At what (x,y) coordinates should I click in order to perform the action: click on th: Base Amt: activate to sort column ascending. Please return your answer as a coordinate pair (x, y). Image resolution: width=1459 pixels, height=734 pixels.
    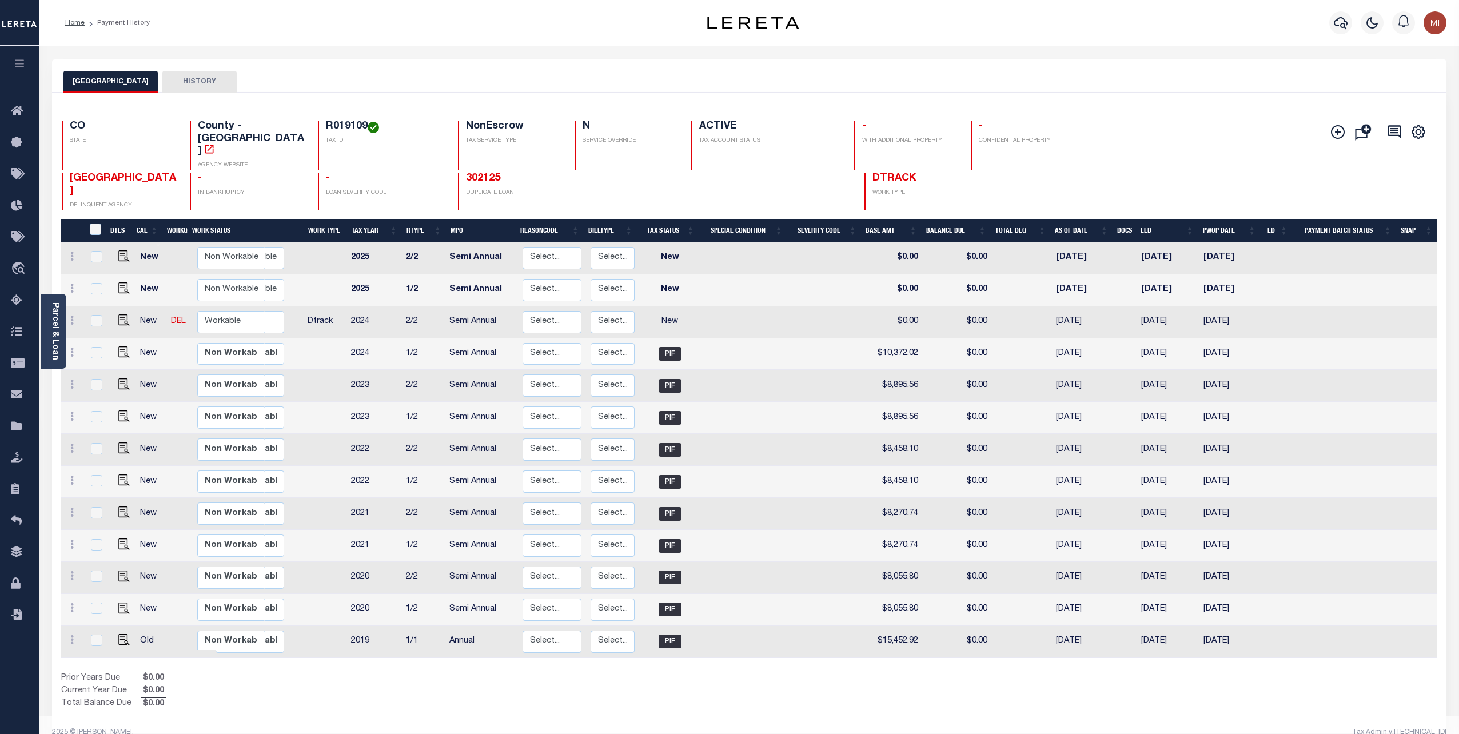
    Looking at the image, I should click on (891, 230).